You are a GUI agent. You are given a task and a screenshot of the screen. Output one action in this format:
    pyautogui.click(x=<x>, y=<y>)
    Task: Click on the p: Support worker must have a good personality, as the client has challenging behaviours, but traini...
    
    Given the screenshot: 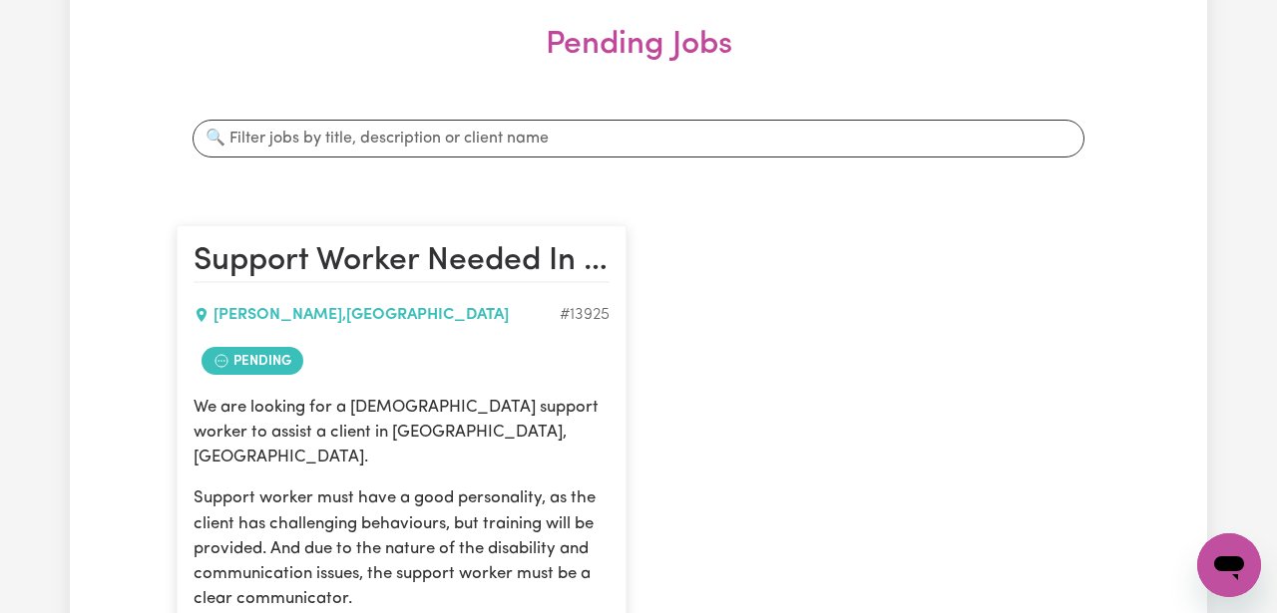 What is the action you would take?
    pyautogui.click(x=401, y=548)
    